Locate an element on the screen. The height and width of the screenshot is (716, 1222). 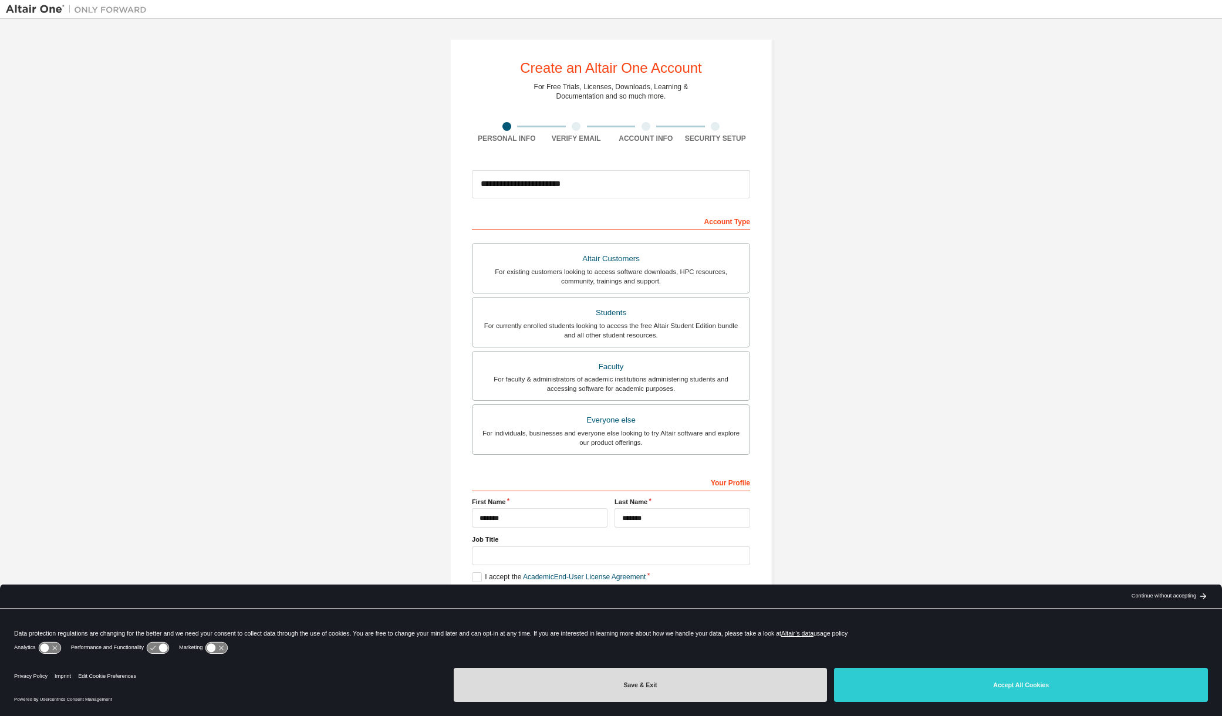
label: Last Name is located at coordinates (682, 502).